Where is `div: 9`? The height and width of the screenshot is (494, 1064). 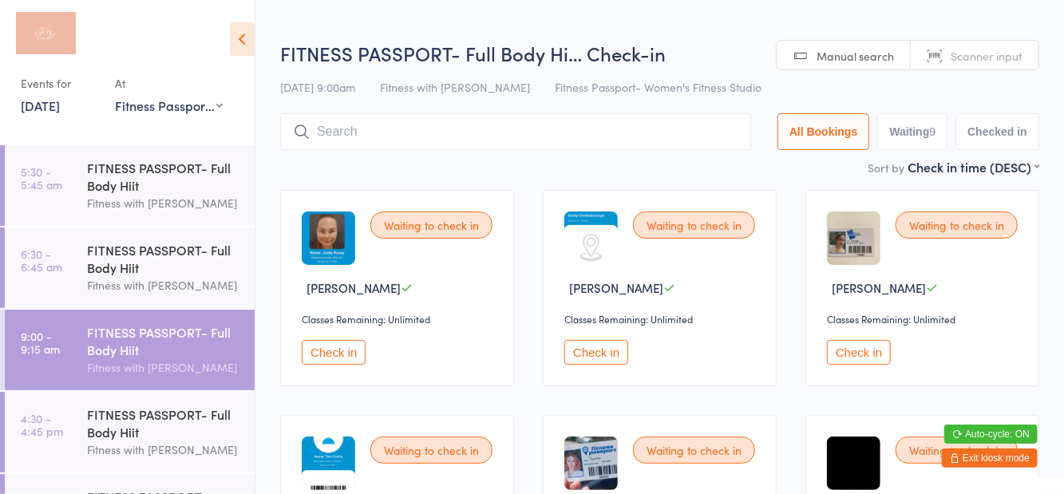 div: 9 is located at coordinates (933, 132).